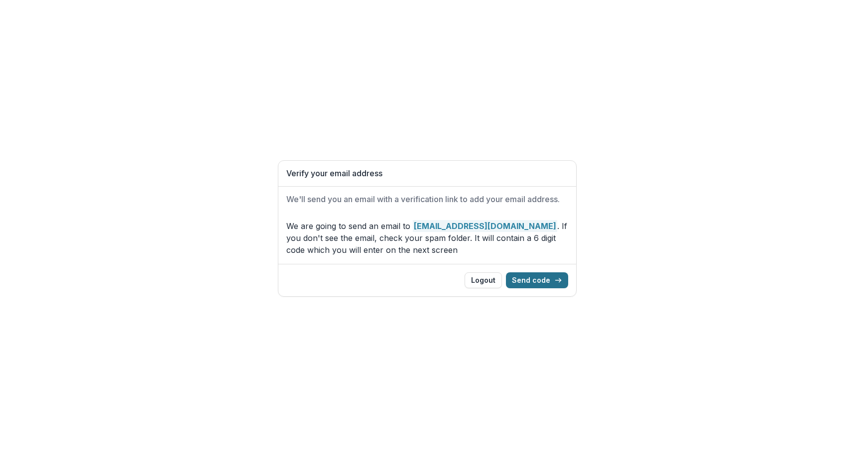 The image size is (854, 457). I want to click on h2: We'll send you an email with a verification link to add your email address., so click(427, 199).